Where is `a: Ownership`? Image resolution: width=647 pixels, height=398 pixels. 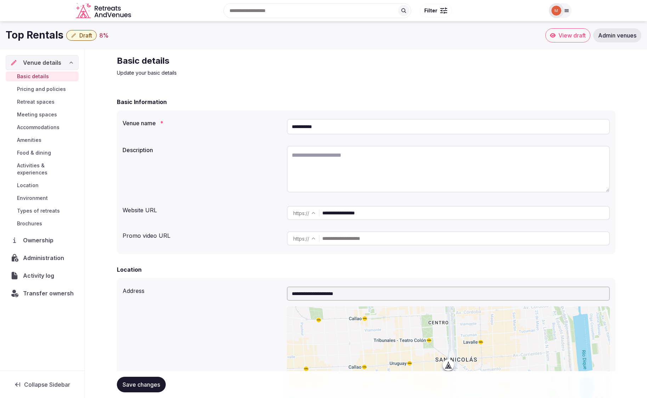
a: Ownership is located at coordinates (42, 240).